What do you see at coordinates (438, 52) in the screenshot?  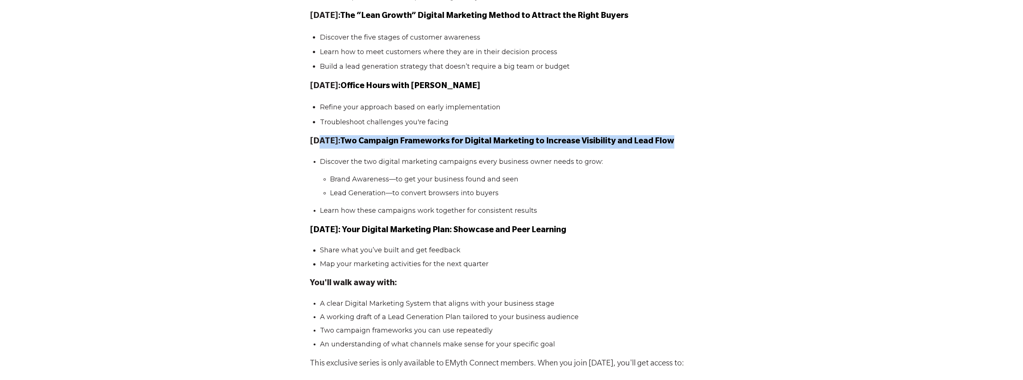 I see `span: Learn how to meet customers where they are in their decision process` at bounding box center [438, 52].